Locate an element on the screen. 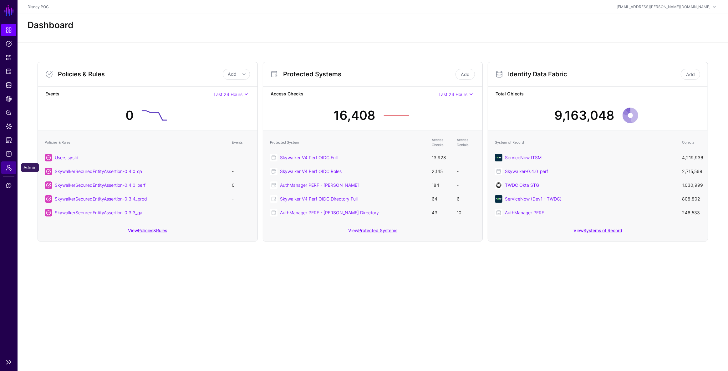 The image size is (728, 371). a: Identity Data Fabric is located at coordinates (9, 85).